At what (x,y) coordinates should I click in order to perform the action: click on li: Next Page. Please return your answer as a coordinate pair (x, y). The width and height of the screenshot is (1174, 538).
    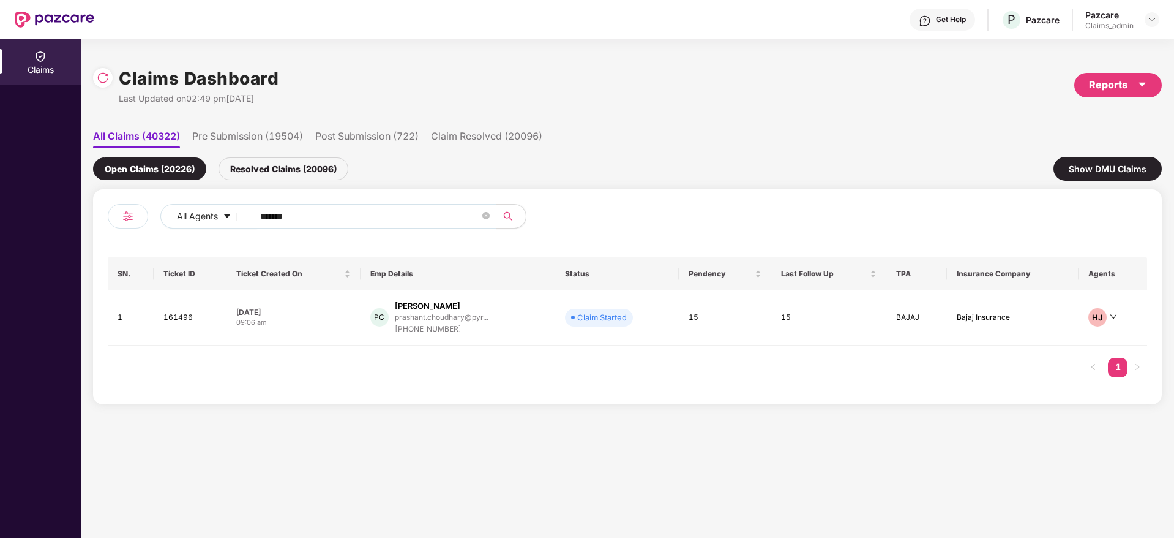
    Looking at the image, I should click on (1138, 367).